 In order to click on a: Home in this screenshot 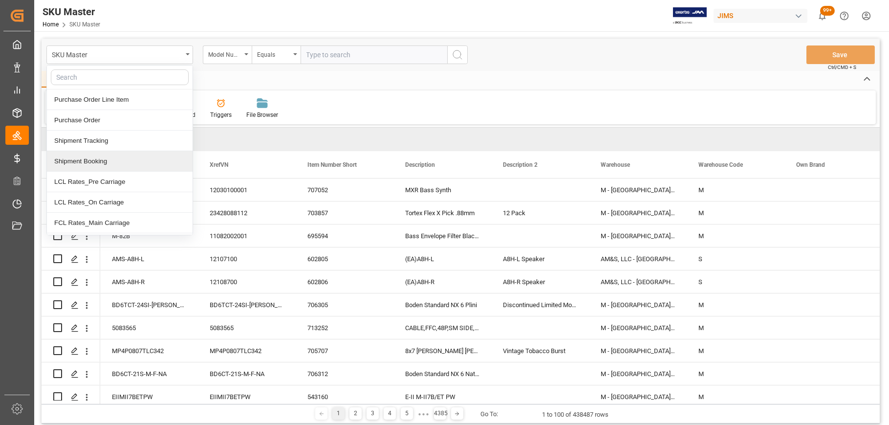, I will do `click(50, 24)`.